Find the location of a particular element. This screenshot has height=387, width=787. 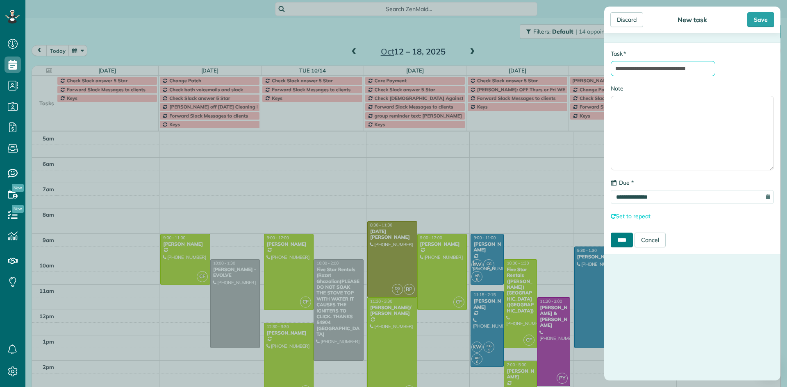

label: Task is located at coordinates (618, 54).